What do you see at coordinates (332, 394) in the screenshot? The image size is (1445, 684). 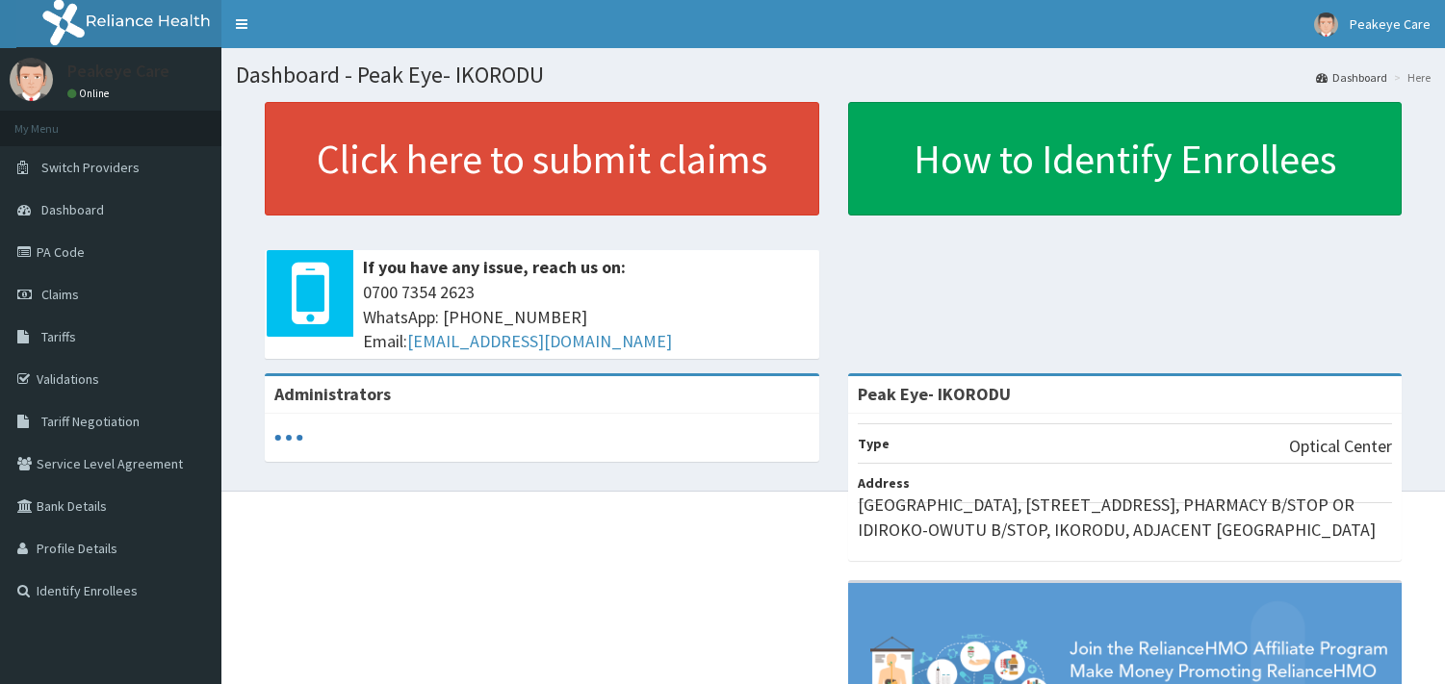 I see `b: Administrators` at bounding box center [332, 394].